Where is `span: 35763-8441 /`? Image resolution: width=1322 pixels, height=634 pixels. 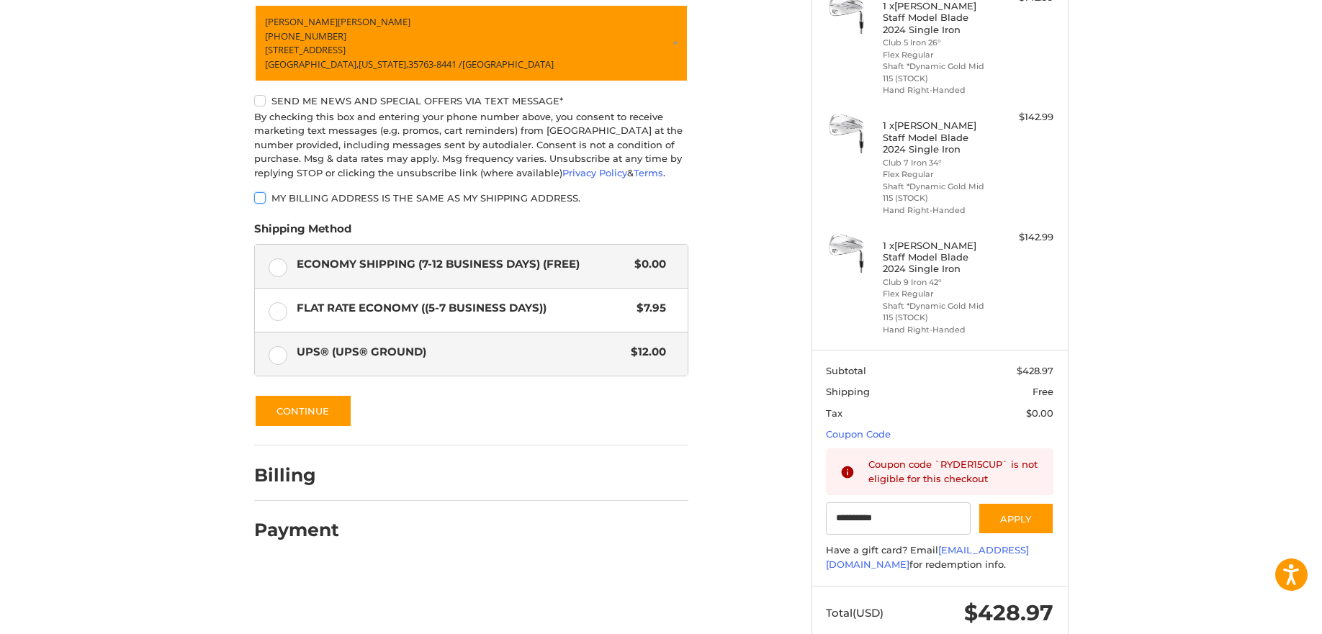 span: 35763-8441 / is located at coordinates (435, 64).